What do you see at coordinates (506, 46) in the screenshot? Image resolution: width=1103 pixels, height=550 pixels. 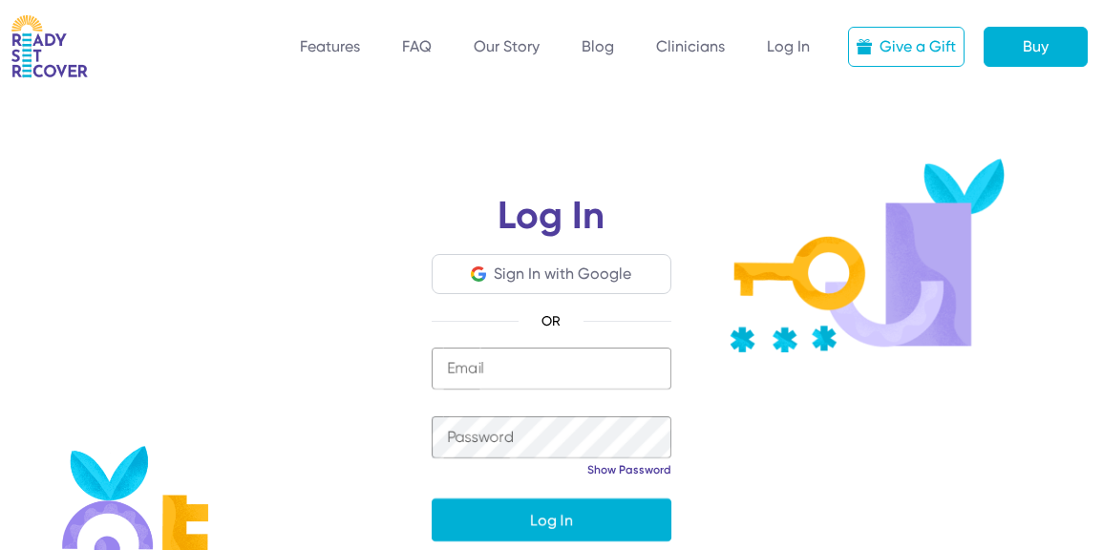 I see `a: Our Story` at bounding box center [506, 46].